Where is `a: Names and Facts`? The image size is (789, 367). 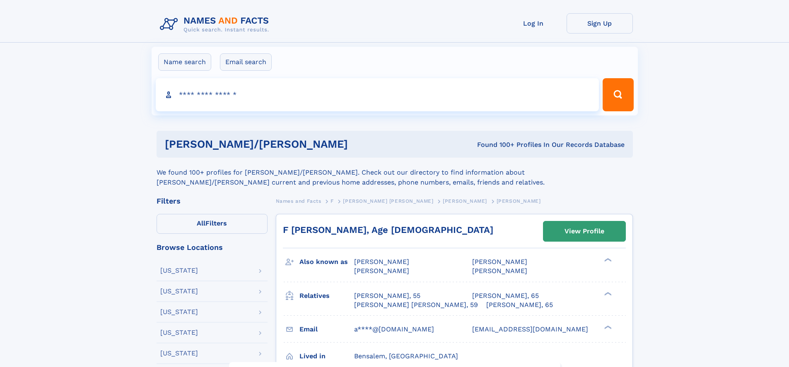
a: Names and Facts is located at coordinates (299, 201).